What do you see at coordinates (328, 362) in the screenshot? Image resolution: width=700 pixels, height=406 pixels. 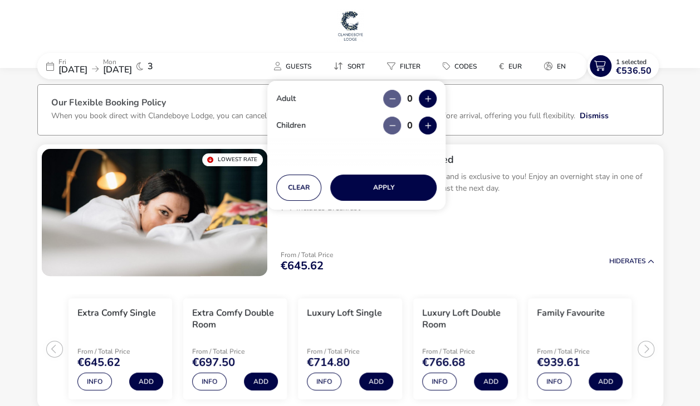 I see `span: €714.80` at bounding box center [328, 362].